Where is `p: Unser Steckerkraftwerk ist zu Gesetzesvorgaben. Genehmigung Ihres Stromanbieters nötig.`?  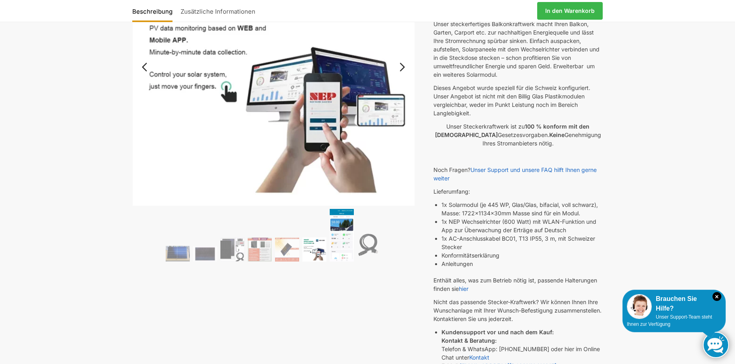 p: Unser Steckerkraftwerk ist zu Gesetzesvorgaben. Genehmigung Ihres Stromanbieters nötig. is located at coordinates (518, 135).